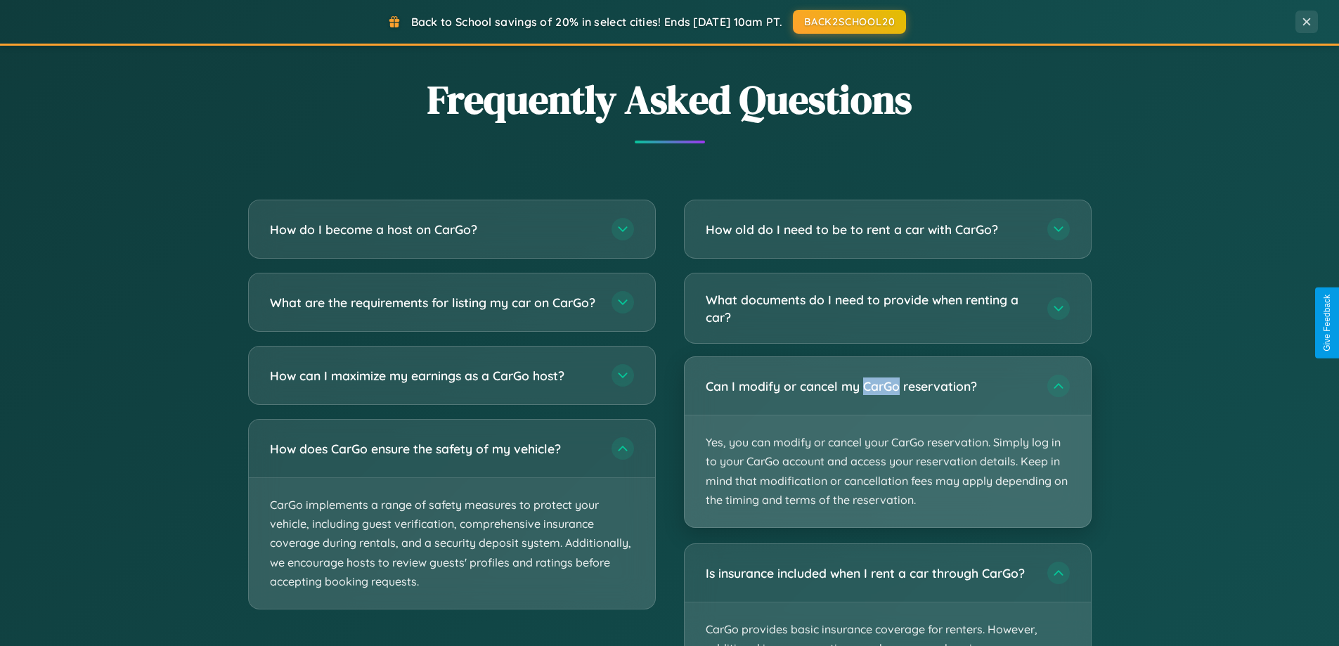 This screenshot has height=646, width=1339. Describe the element at coordinates (434, 229) in the screenshot. I see `h3: How do I become a host on CarGo?` at that location.